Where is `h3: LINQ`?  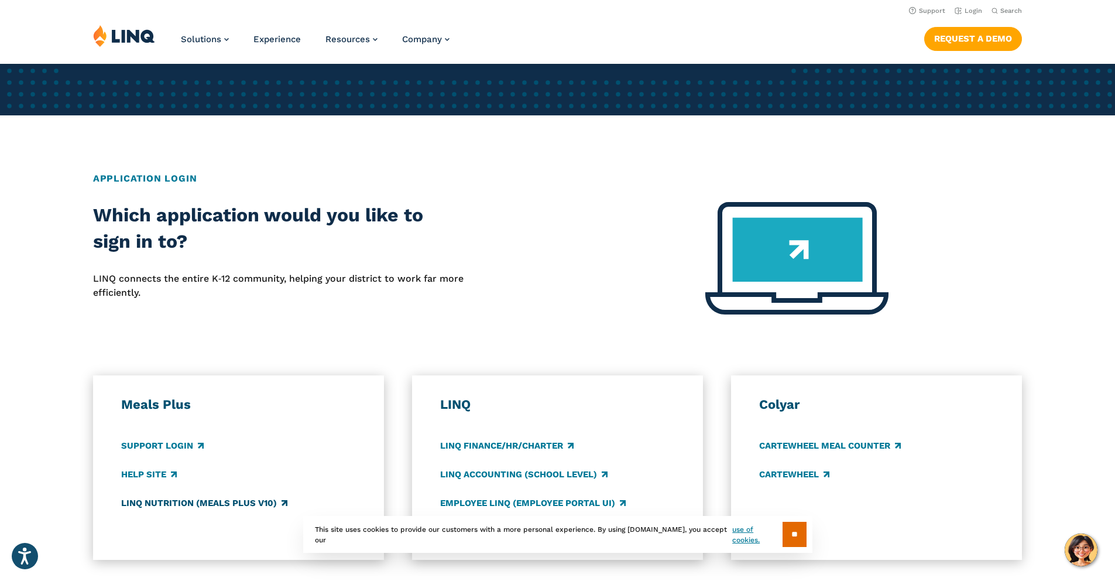 h3: LINQ is located at coordinates (558, 404).